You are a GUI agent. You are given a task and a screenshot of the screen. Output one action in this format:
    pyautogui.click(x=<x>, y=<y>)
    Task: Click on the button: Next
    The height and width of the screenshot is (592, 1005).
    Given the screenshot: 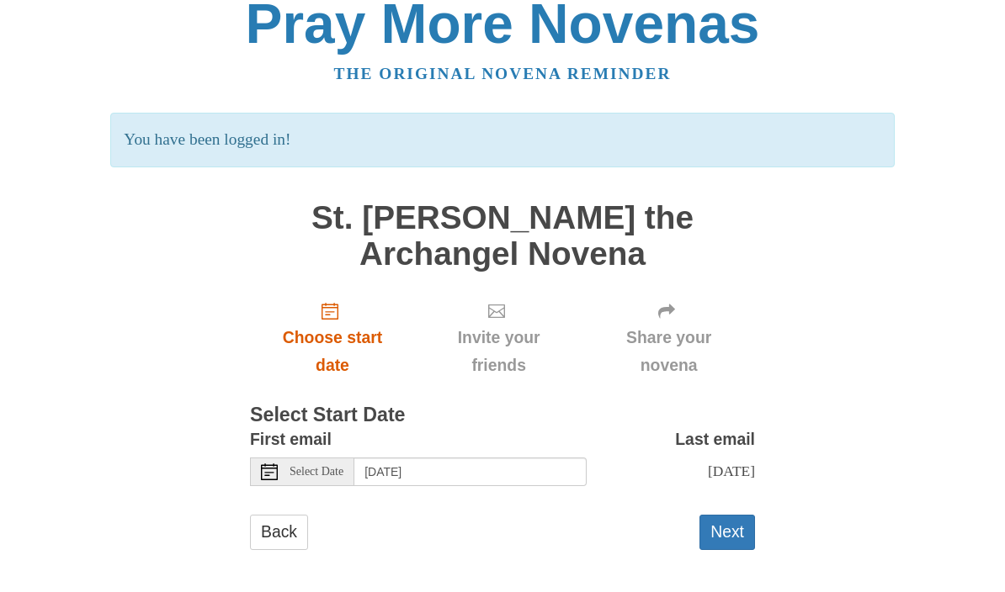 What is the action you would take?
    pyautogui.click(x=727, y=532)
    